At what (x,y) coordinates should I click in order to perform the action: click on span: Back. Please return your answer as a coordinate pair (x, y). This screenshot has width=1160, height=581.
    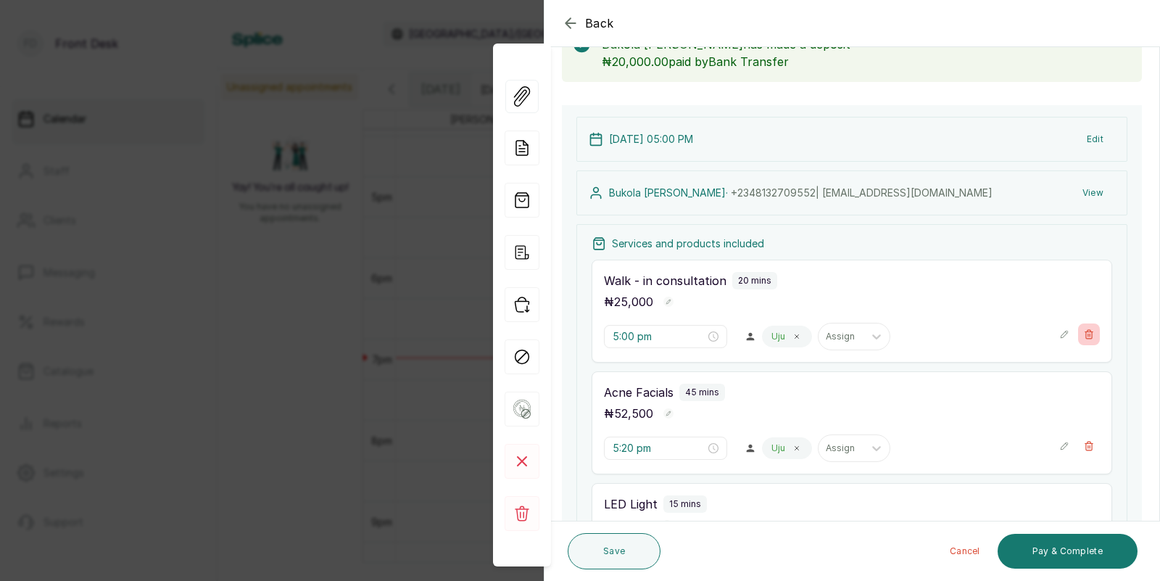
    Looking at the image, I should click on (600, 23).